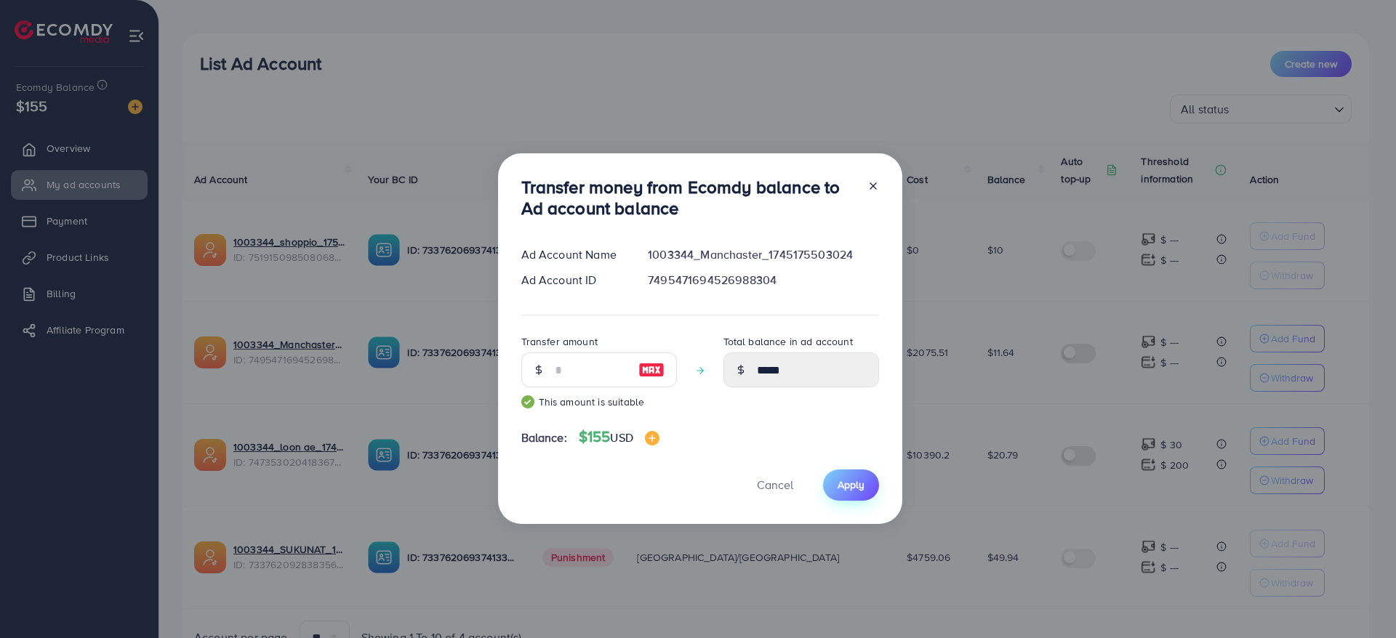  Describe the element at coordinates (544, 438) in the screenshot. I see `span: Balance:` at that location.